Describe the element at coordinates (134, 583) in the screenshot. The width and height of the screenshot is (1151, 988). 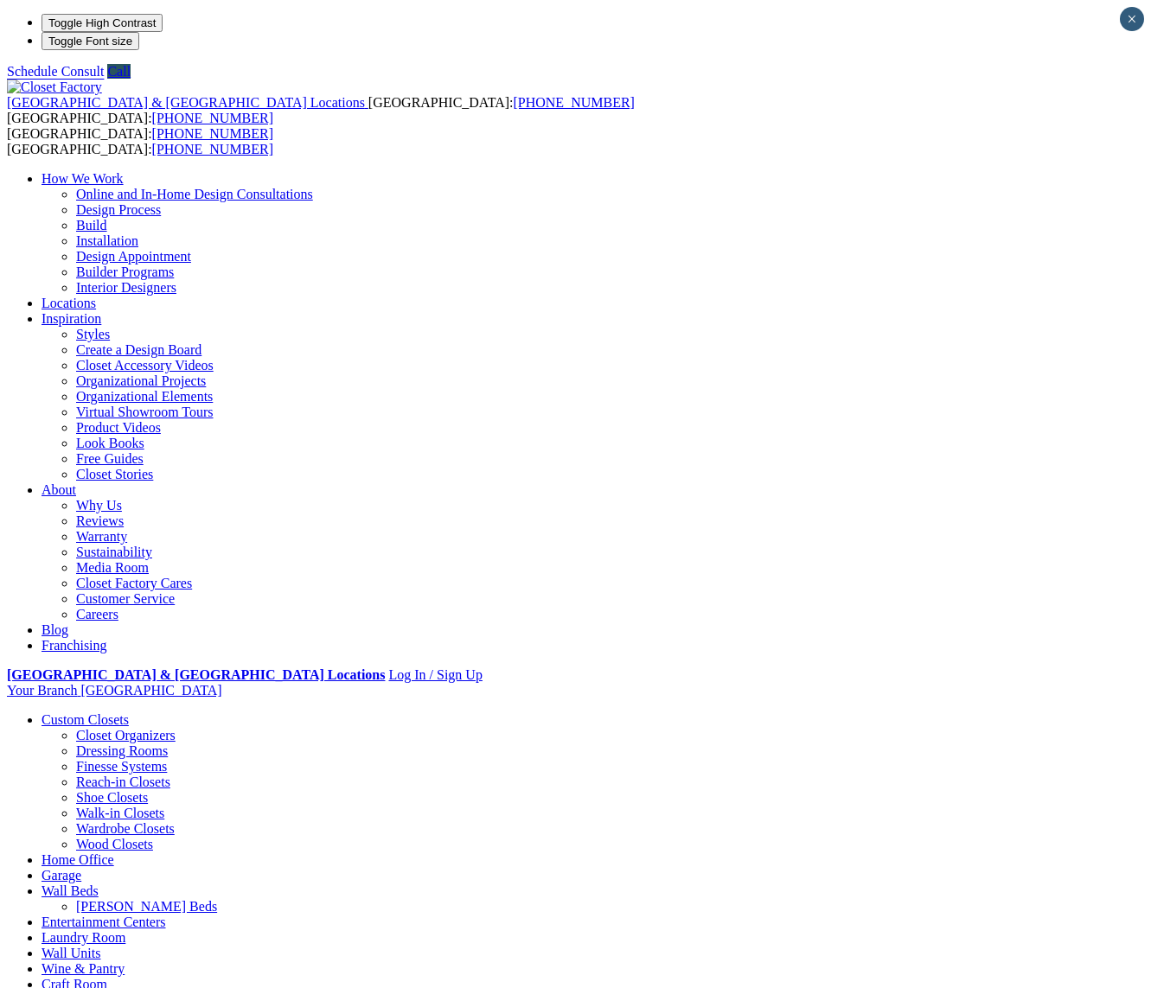
I see `a: Closet Factory Cares` at that location.